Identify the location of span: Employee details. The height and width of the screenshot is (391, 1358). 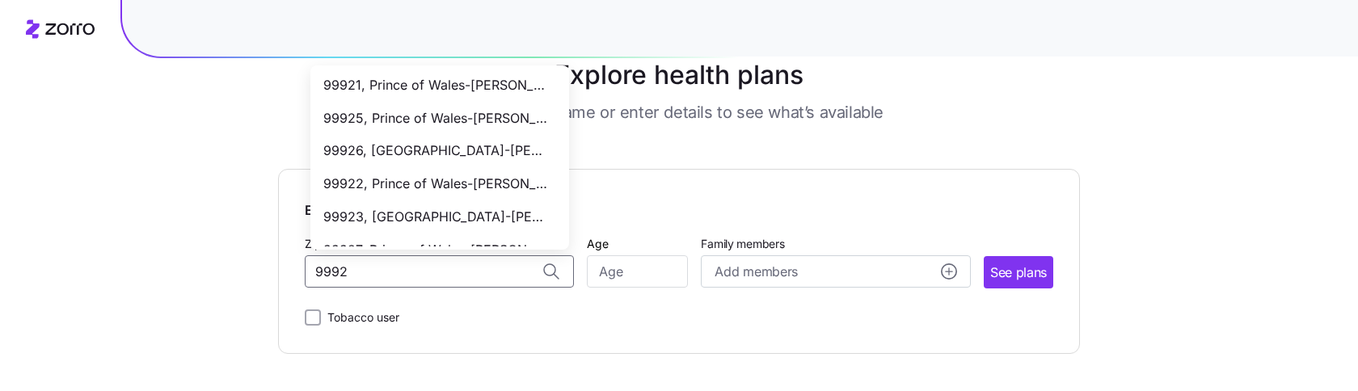
(679, 208).